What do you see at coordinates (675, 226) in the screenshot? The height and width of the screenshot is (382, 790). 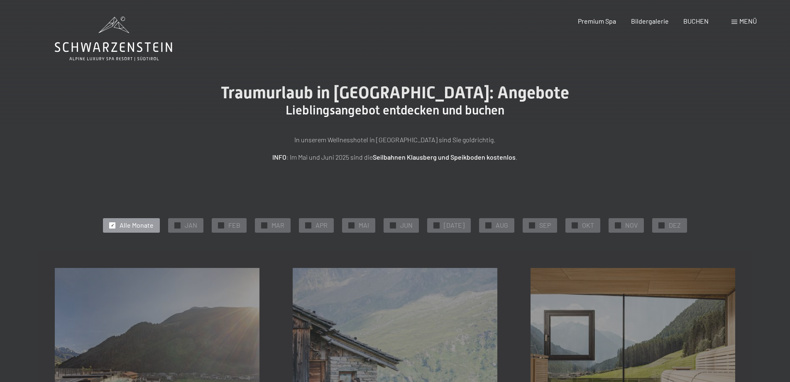 I see `span: DEZ` at bounding box center [675, 226].